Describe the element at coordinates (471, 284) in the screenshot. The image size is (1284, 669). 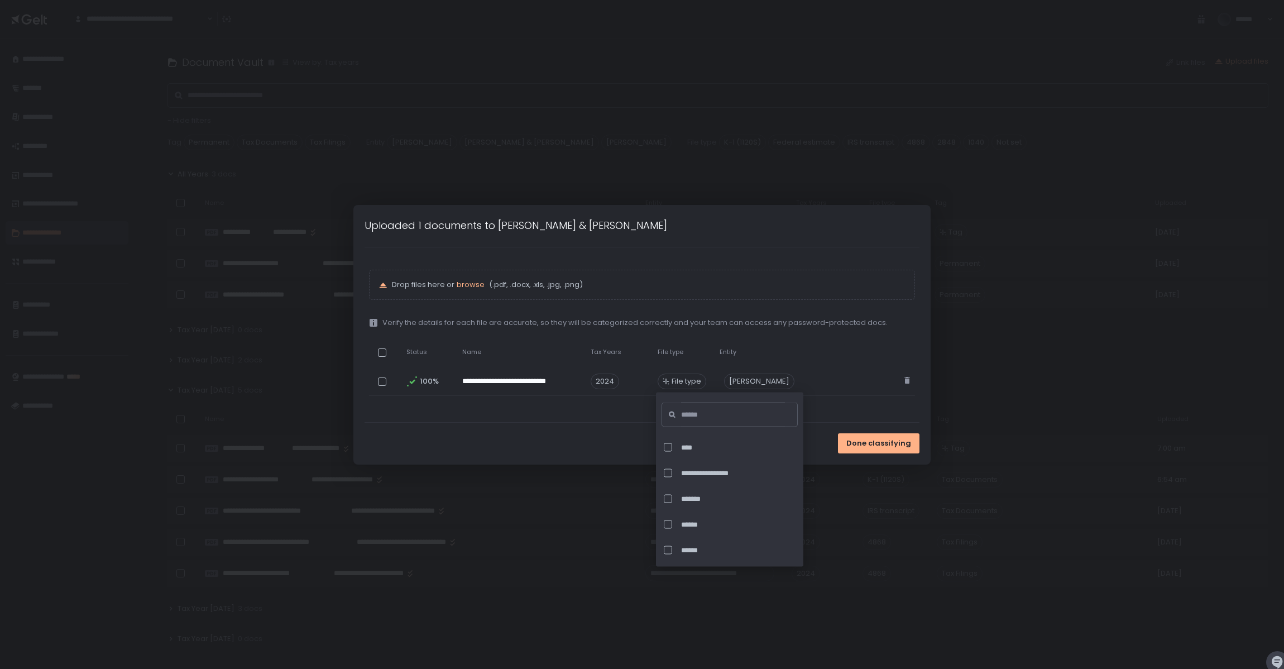
I see `span: browse` at that location.